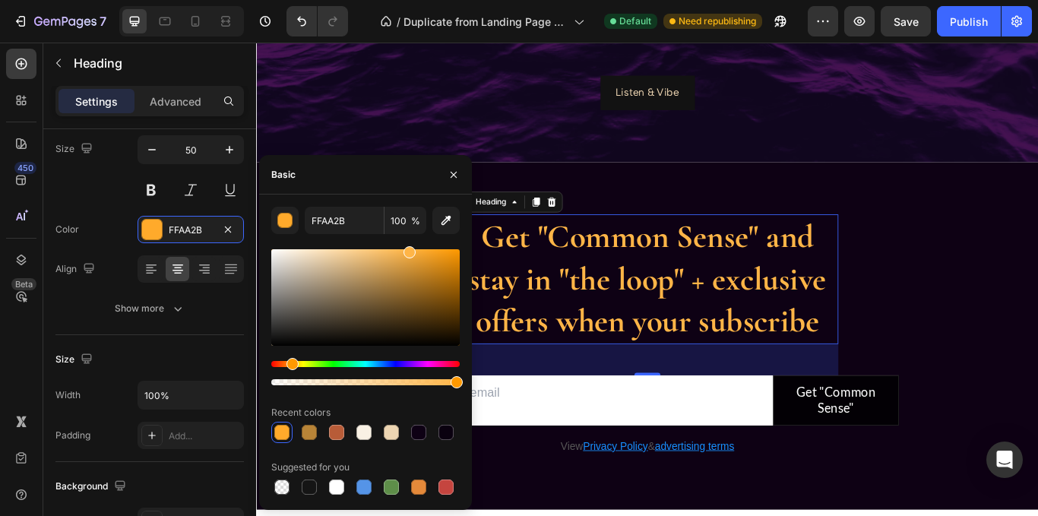 This screenshot has width=1038, height=516. What do you see at coordinates (175, 101) in the screenshot?
I see `p: Advanced` at bounding box center [175, 101].